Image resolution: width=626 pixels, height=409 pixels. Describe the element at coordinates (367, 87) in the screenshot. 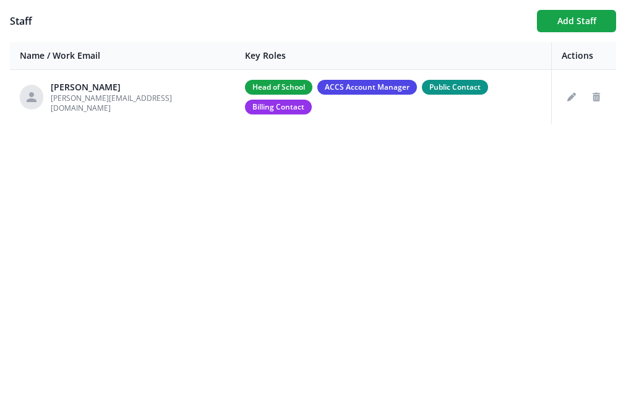

I see `span: ACCS Account Manager` at that location.